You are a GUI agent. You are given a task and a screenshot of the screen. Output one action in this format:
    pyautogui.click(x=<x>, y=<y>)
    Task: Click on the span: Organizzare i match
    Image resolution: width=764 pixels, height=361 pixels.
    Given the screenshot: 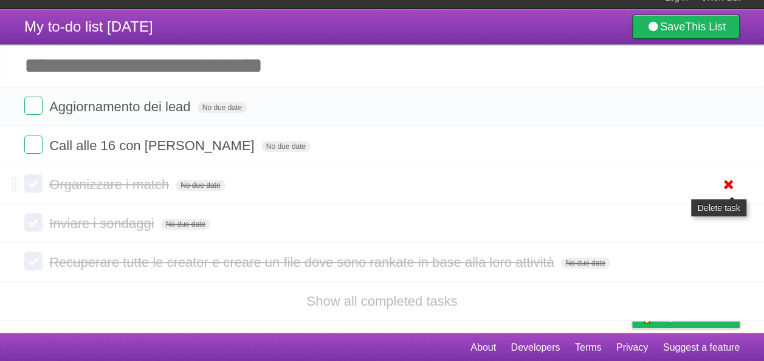 What is the action you would take?
    pyautogui.click(x=111, y=184)
    